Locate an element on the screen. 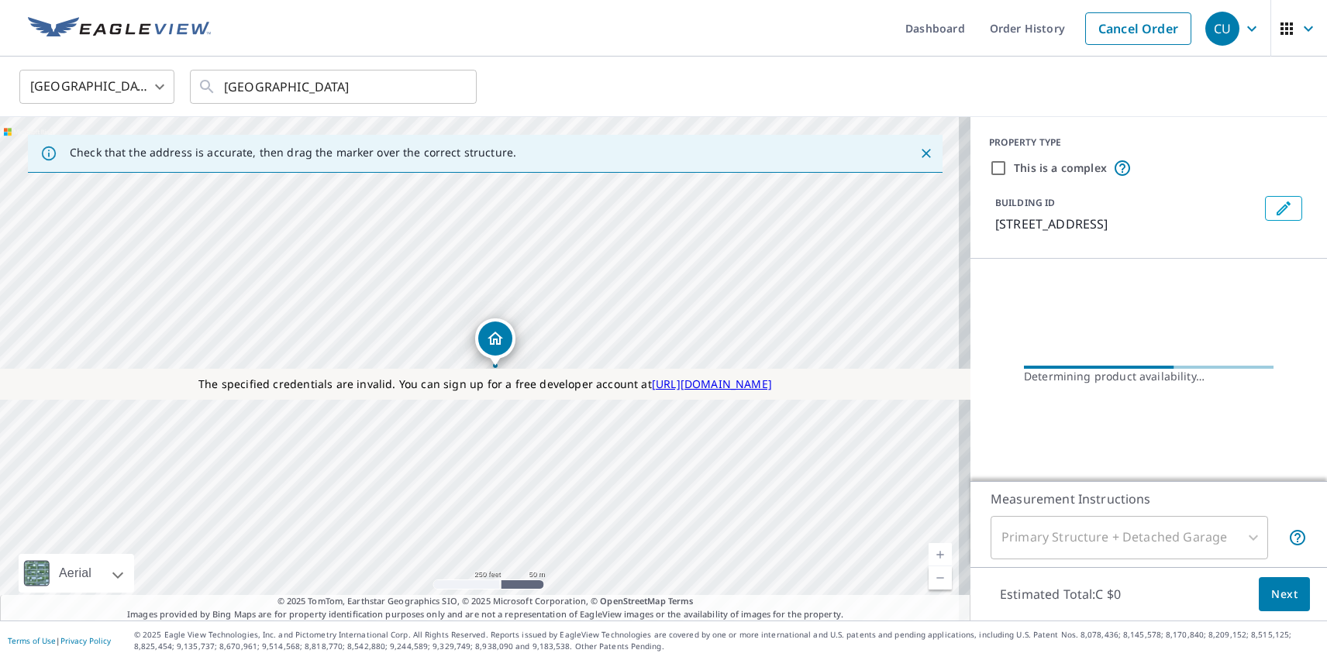 This screenshot has height=660, width=1327. a: Cancel Order is located at coordinates (1138, 29).